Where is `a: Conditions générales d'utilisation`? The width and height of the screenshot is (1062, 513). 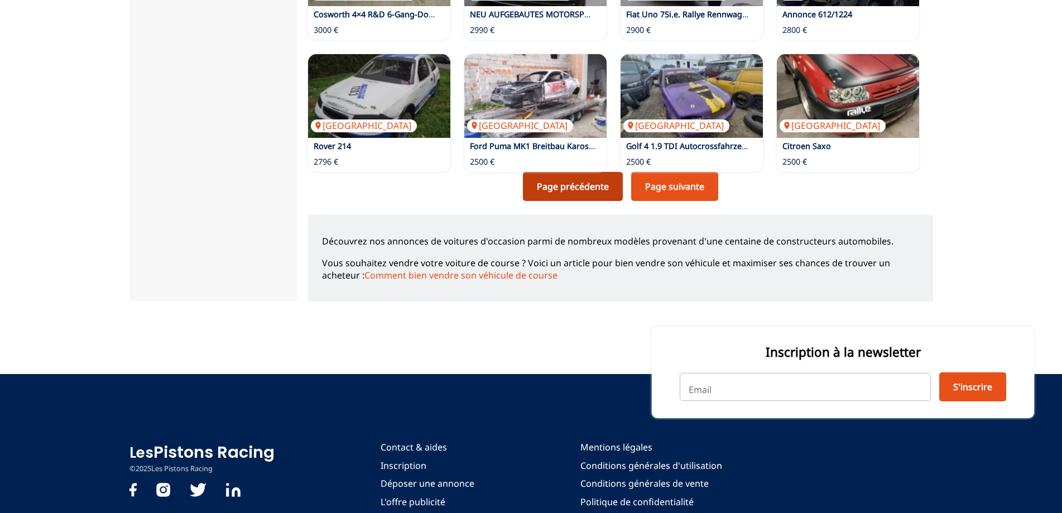
a: Conditions générales d'utilisation is located at coordinates (651, 465).